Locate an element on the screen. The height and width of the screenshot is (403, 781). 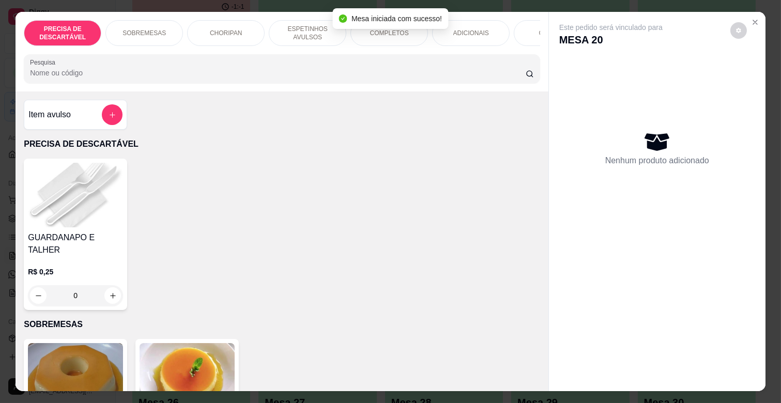
p: ESPETINHOS AVULSOS is located at coordinates (307, 33).